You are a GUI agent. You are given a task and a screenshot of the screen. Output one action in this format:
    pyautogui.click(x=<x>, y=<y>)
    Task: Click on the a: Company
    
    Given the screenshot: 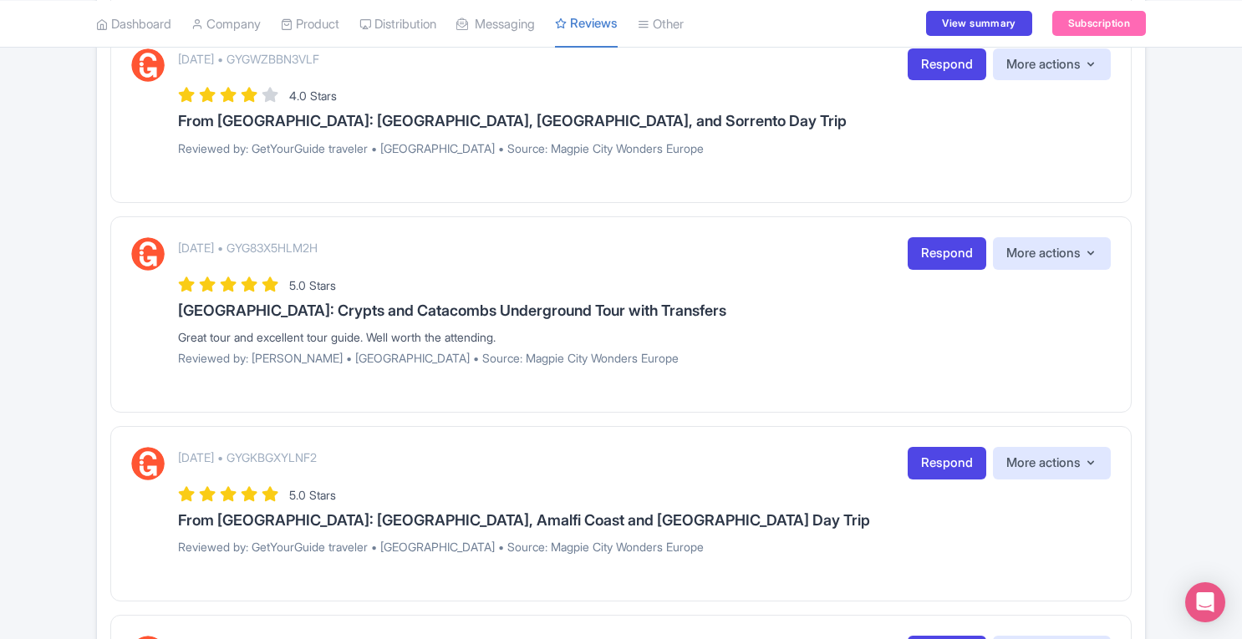 What is the action you would take?
    pyautogui.click(x=226, y=23)
    